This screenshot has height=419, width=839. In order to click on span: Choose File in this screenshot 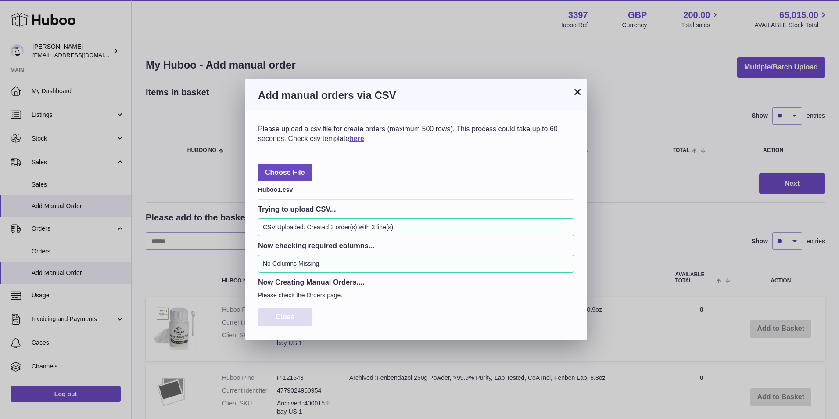, I will do `click(285, 172)`.